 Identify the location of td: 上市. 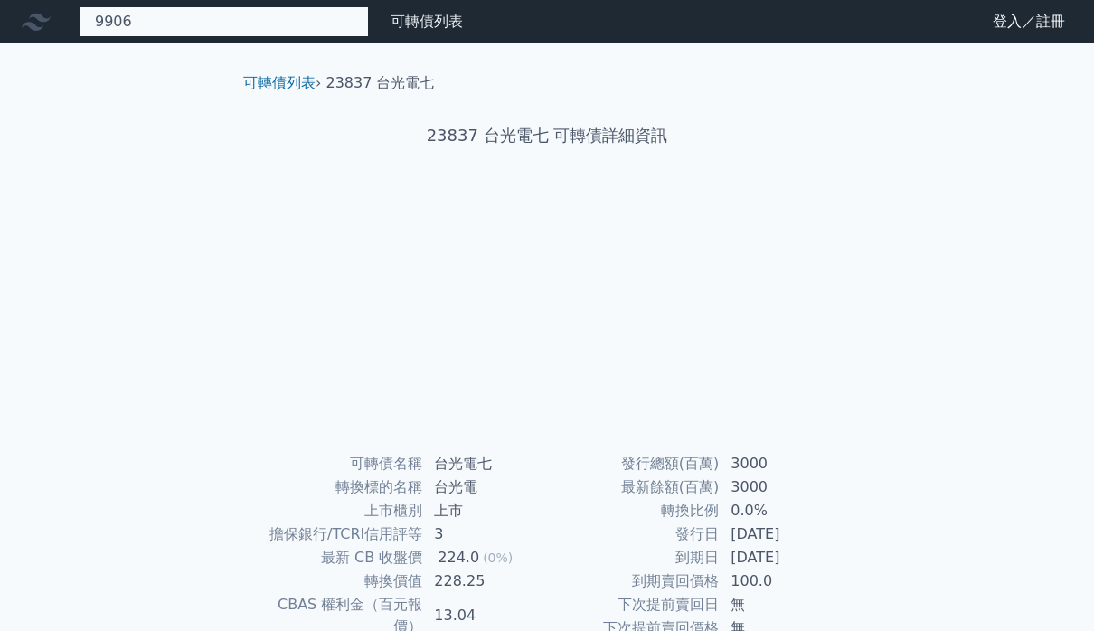
(484, 511).